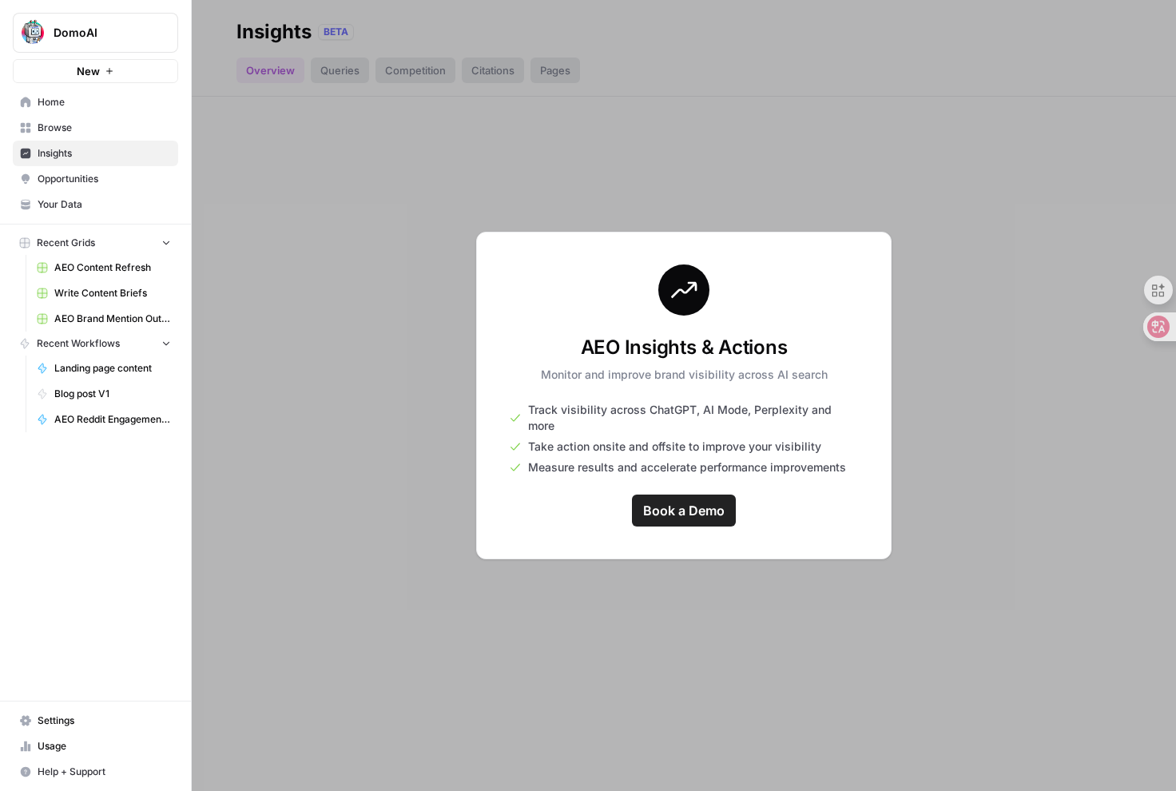 This screenshot has height=791, width=1176. I want to click on p: Monitor and improve brand visibility across AI search, so click(684, 375).